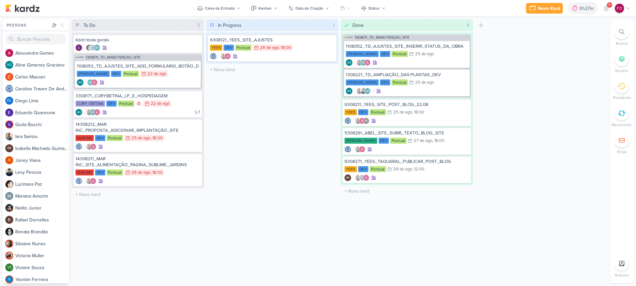 The image size is (636, 286). Describe the element at coordinates (9, 113) in the screenshot. I see `img: Eduardo Quaresma` at that location.